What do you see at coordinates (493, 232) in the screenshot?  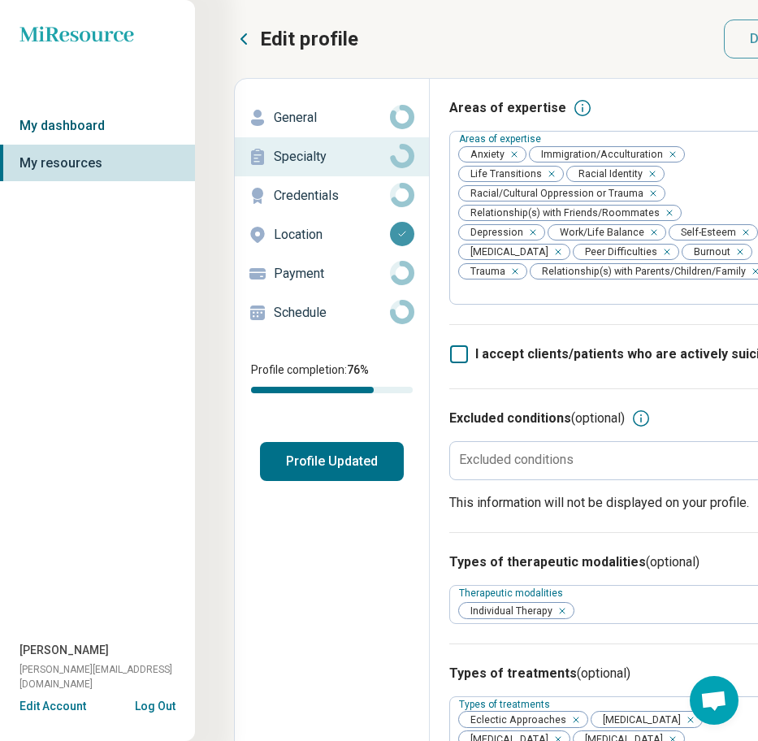 I see `span: Depression` at bounding box center [493, 232].